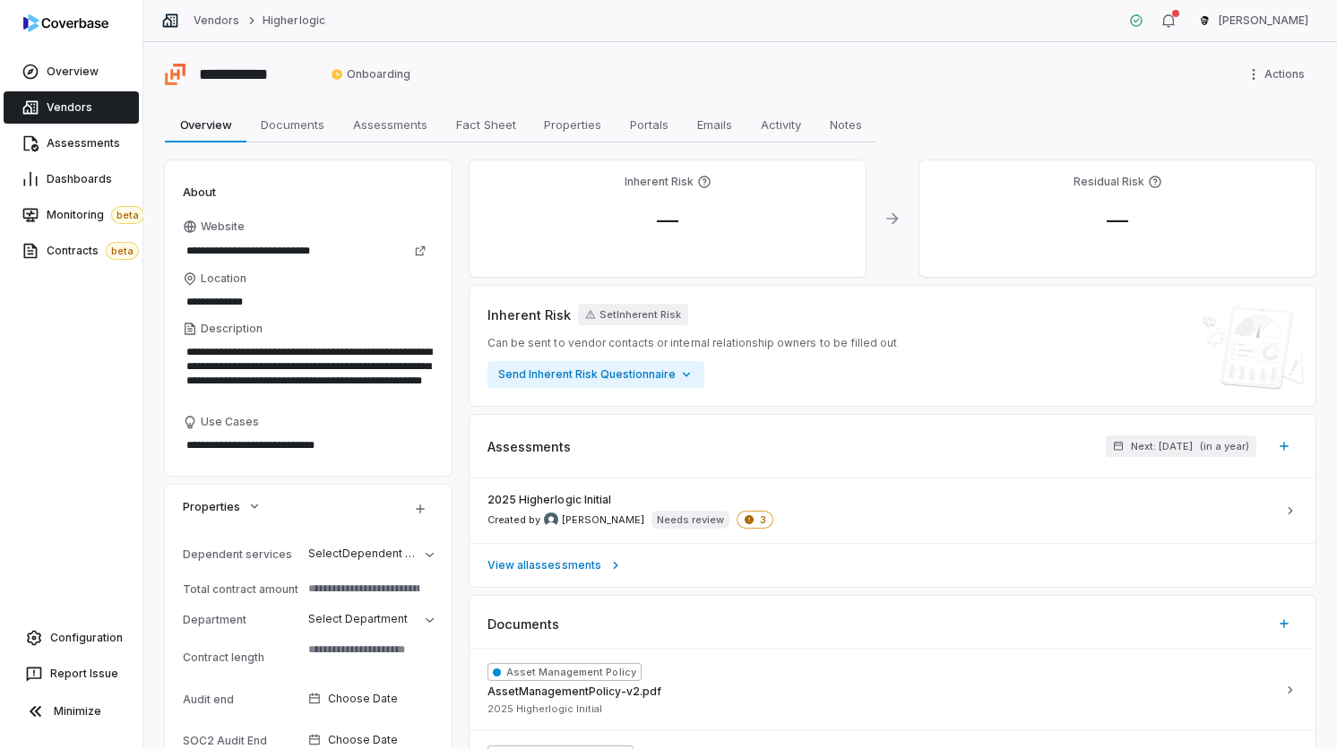  I want to click on span: Location, so click(223, 279).